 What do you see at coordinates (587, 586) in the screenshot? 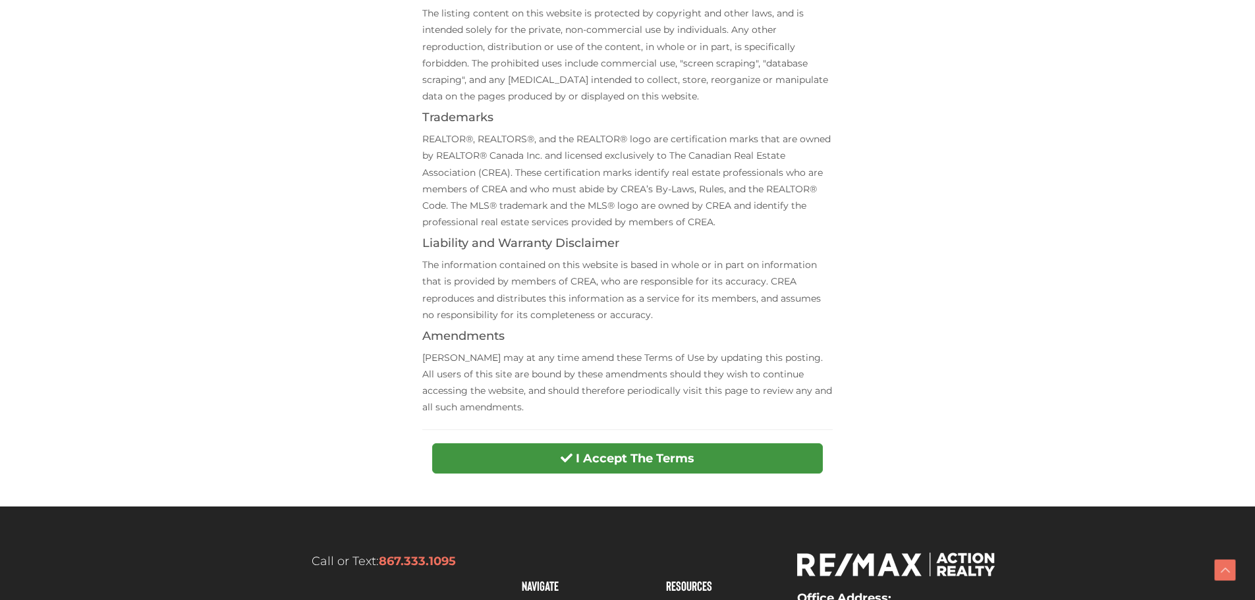
I see `h4: Navigate` at bounding box center [587, 586].